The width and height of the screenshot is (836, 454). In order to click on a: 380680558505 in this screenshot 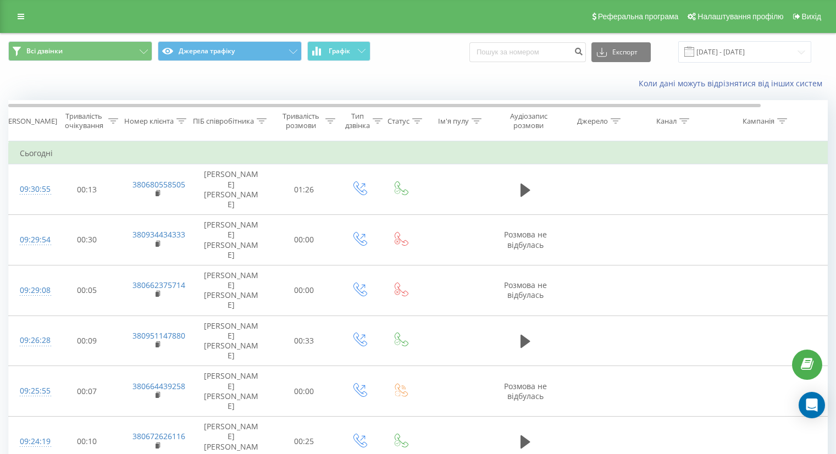, I will do `click(159, 184)`.